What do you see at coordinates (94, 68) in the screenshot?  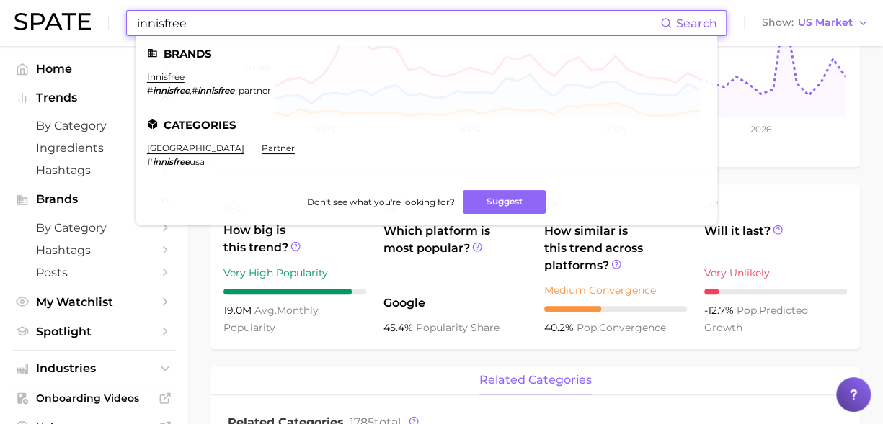 I see `span: Home` at bounding box center [94, 68].